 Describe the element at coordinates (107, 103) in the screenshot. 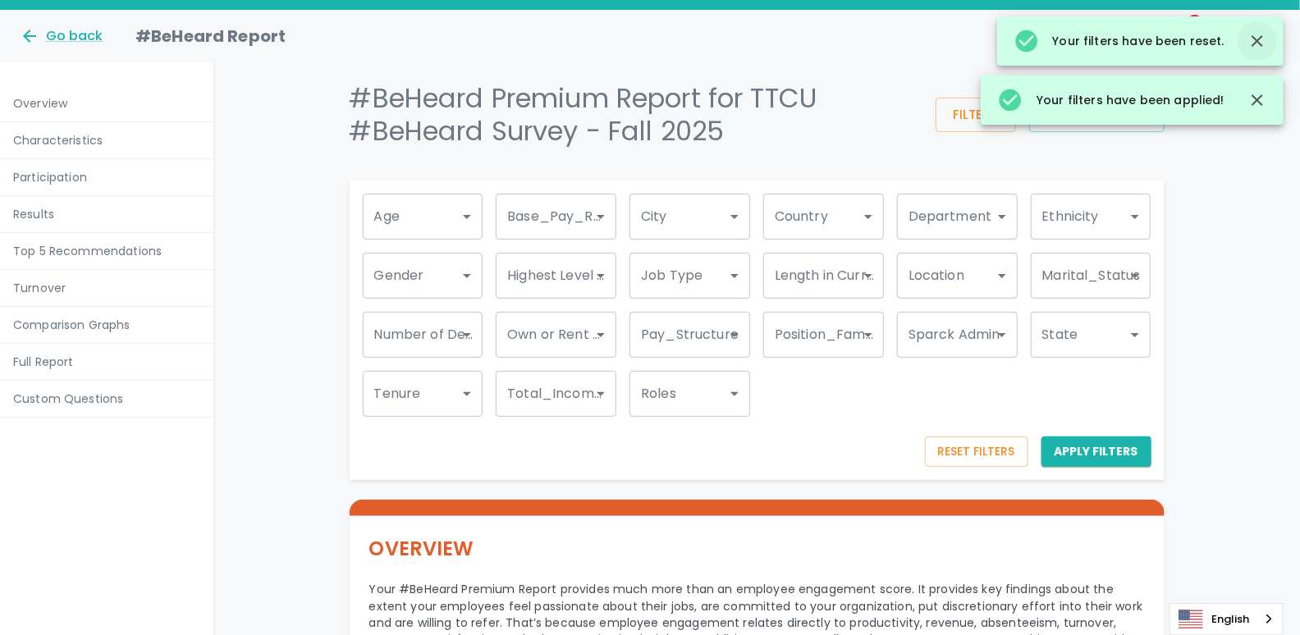

I see `p: Overview` at that location.